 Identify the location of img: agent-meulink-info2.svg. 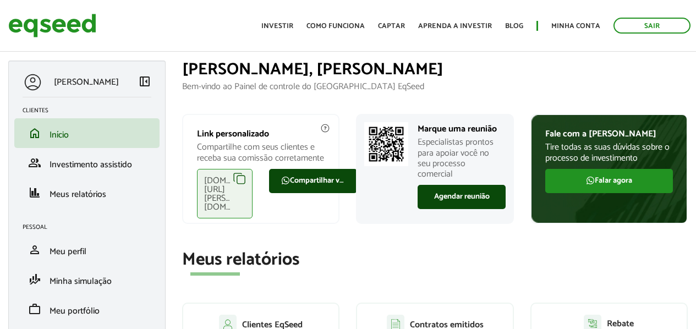
(325, 128).